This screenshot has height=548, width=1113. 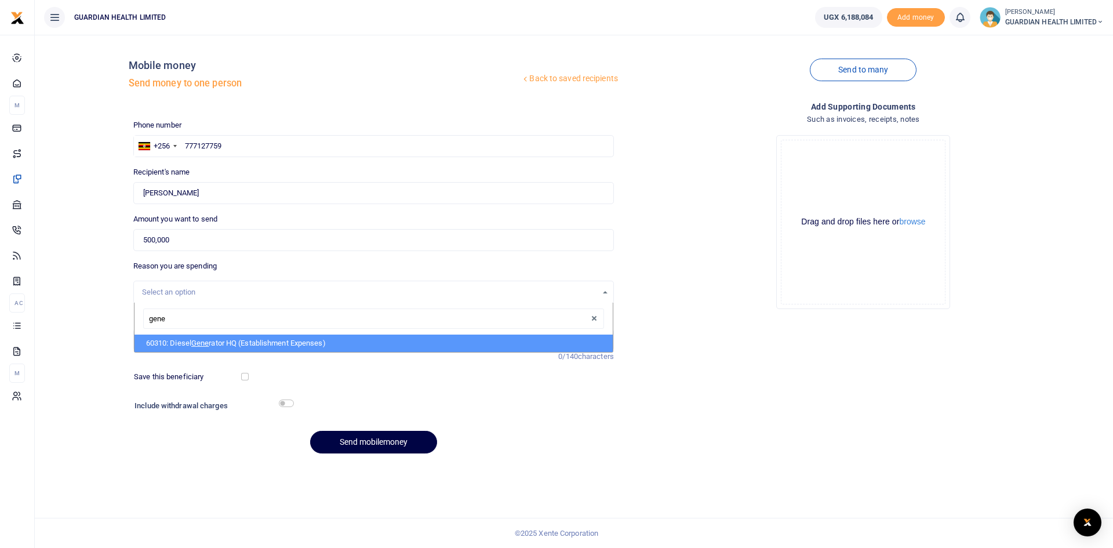 What do you see at coordinates (373, 340) in the screenshot?
I see `input: Enter extra information` at bounding box center [373, 340].